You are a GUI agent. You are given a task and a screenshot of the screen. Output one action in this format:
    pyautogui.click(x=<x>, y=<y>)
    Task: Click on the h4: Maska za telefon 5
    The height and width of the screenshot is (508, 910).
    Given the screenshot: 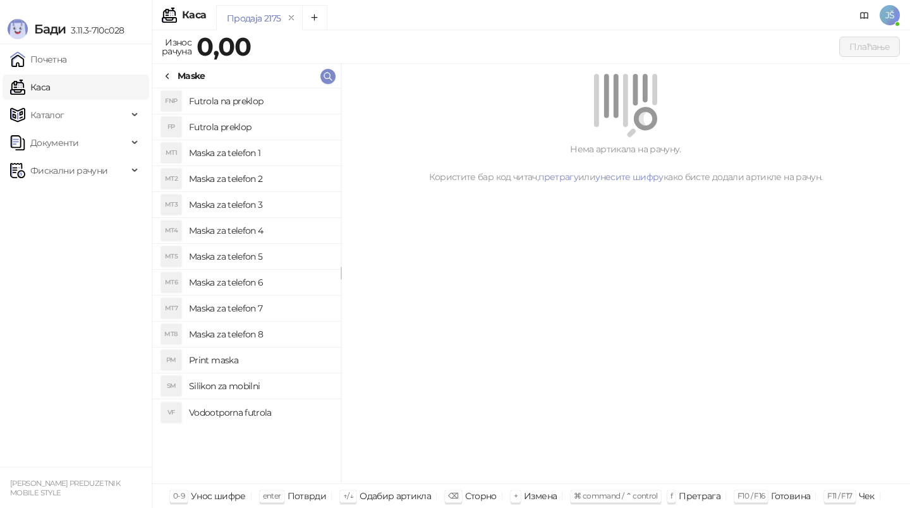 What is the action you would take?
    pyautogui.click(x=260, y=257)
    